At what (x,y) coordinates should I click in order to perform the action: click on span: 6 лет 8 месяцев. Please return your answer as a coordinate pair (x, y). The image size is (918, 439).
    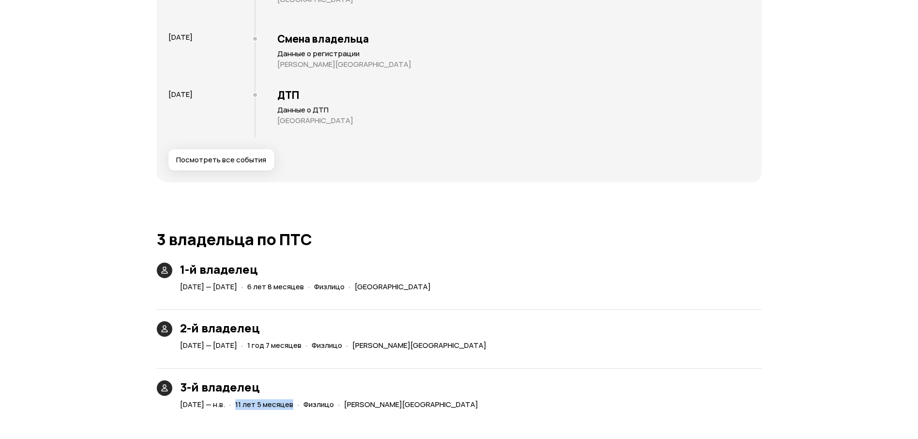
    Looking at the image, I should click on (275, 286).